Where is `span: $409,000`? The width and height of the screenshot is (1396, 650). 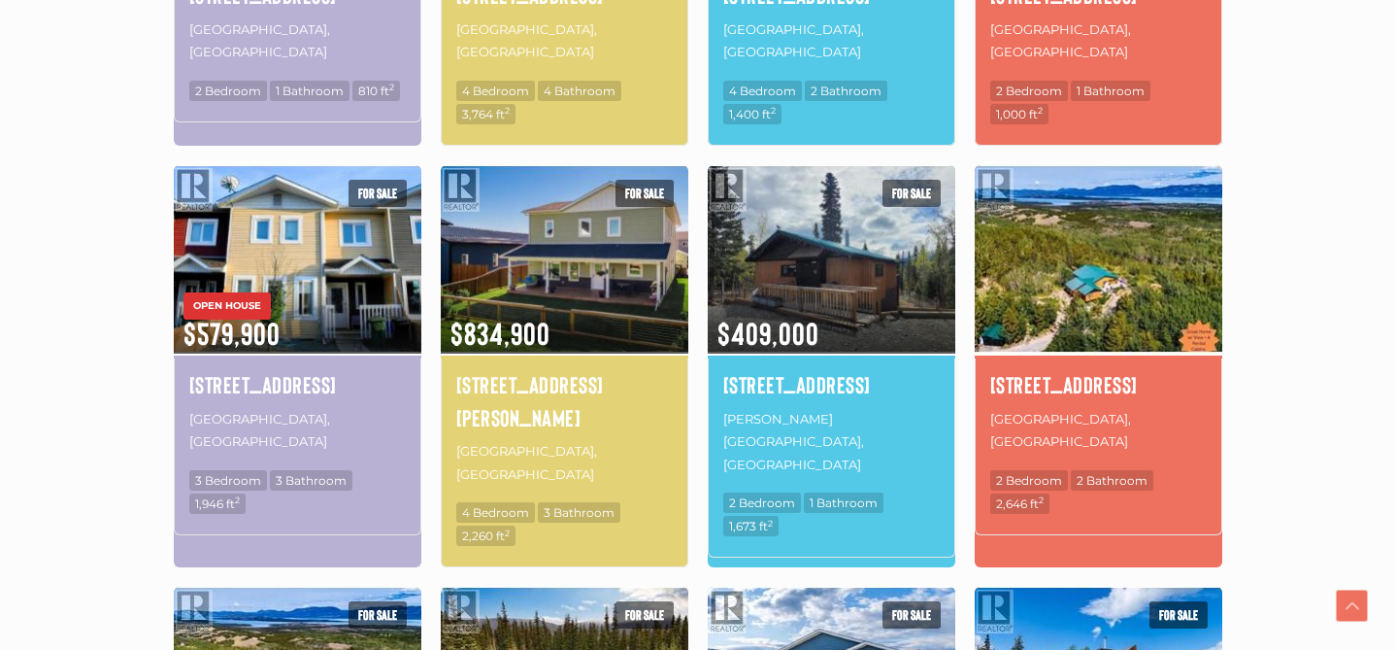
span: $409,000 is located at coordinates (831, 321).